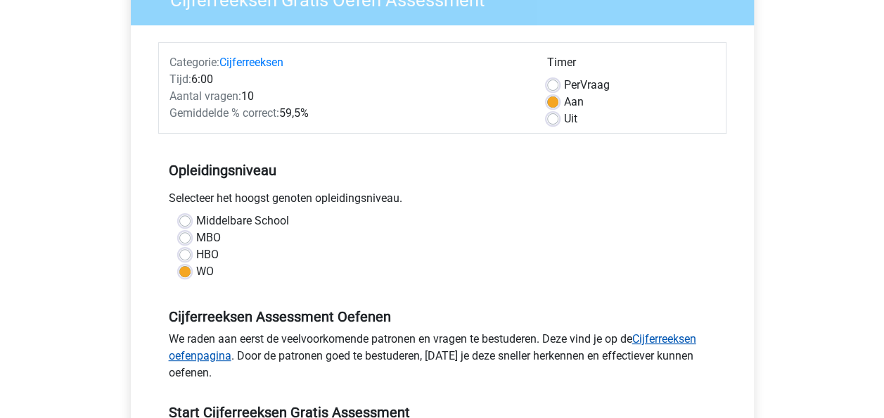 Image resolution: width=884 pixels, height=418 pixels. What do you see at coordinates (205, 272) in the screenshot?
I see `label: WO` at bounding box center [205, 272].